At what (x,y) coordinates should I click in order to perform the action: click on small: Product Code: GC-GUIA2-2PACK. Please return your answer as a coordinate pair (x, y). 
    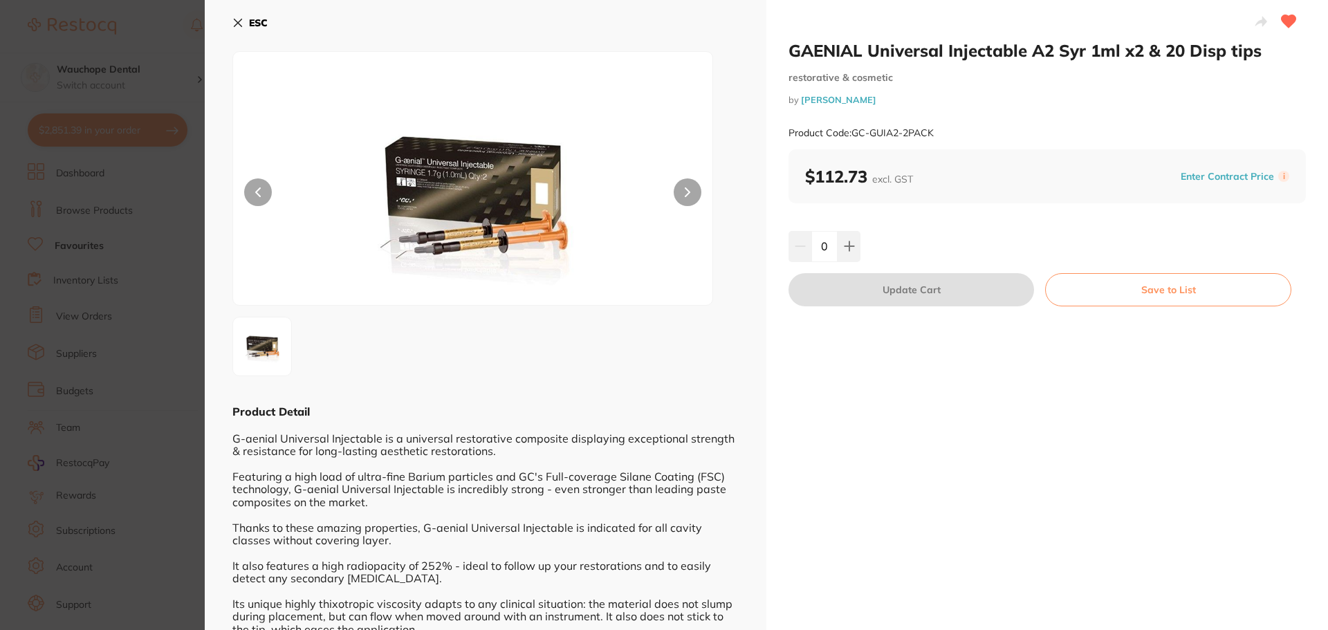
    Looking at the image, I should click on (861, 133).